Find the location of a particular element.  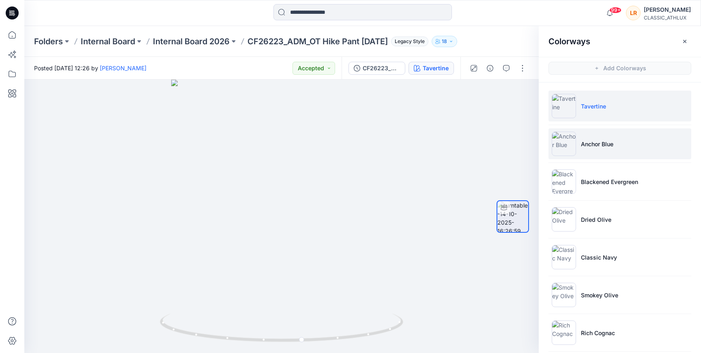

p: Internal Board is located at coordinates (108, 41).